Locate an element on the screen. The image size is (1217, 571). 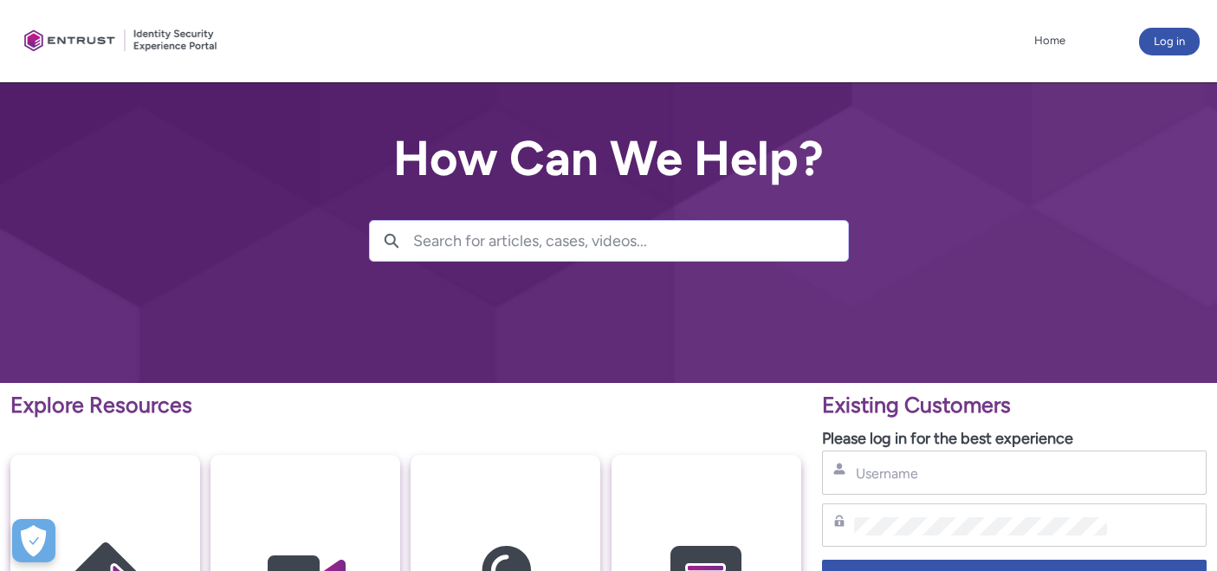
input: Search for articles, cases, videos... is located at coordinates (630, 241).